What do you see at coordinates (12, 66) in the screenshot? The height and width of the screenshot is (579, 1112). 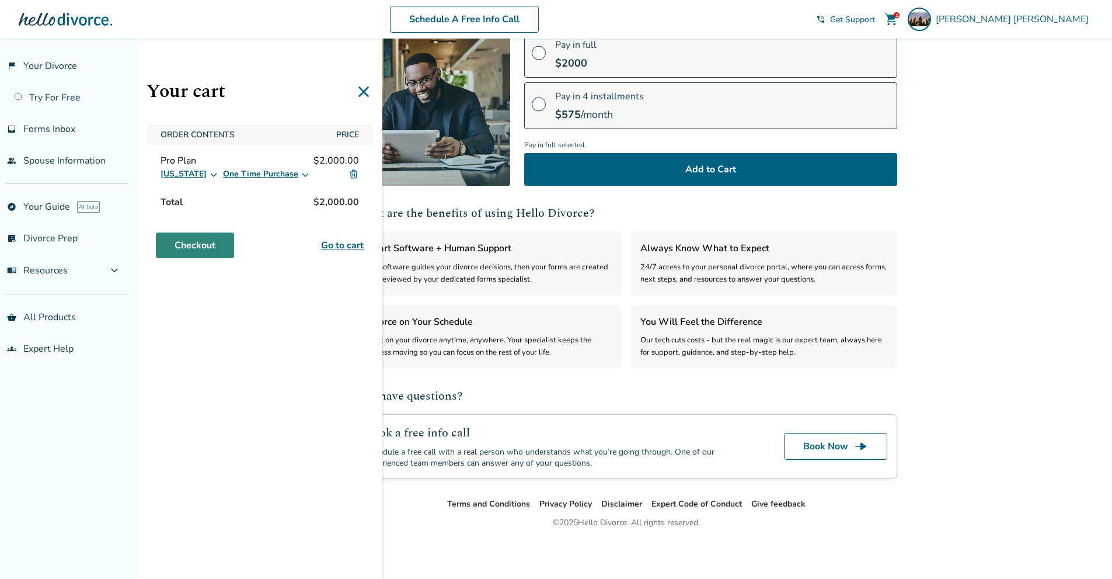 I see `span: flag_2` at bounding box center [12, 66].